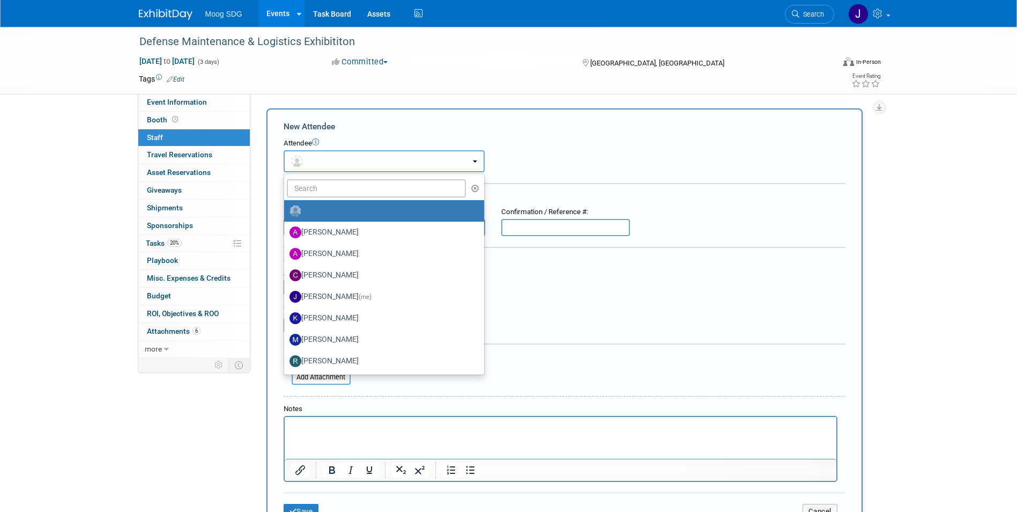 The height and width of the screenshot is (512, 1017). I want to click on a: Misc. Expenses & Credits, so click(194, 278).